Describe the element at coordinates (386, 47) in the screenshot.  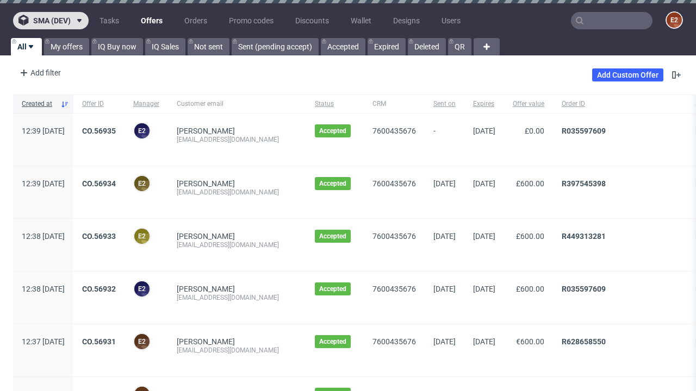
I see `a: Expired` at that location.